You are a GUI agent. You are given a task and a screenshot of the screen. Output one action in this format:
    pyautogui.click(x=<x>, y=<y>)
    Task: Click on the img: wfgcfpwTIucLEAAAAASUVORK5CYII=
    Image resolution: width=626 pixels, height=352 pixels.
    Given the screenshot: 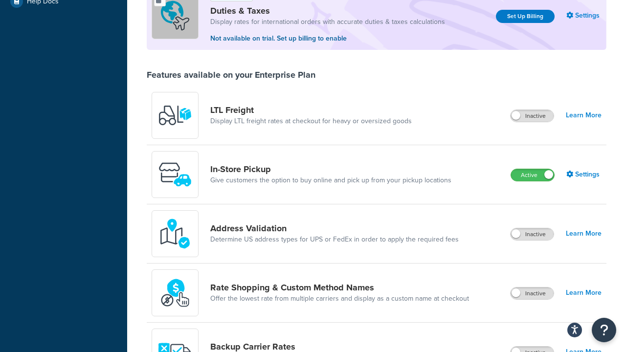 What is the action you would take?
    pyautogui.click(x=175, y=175)
    